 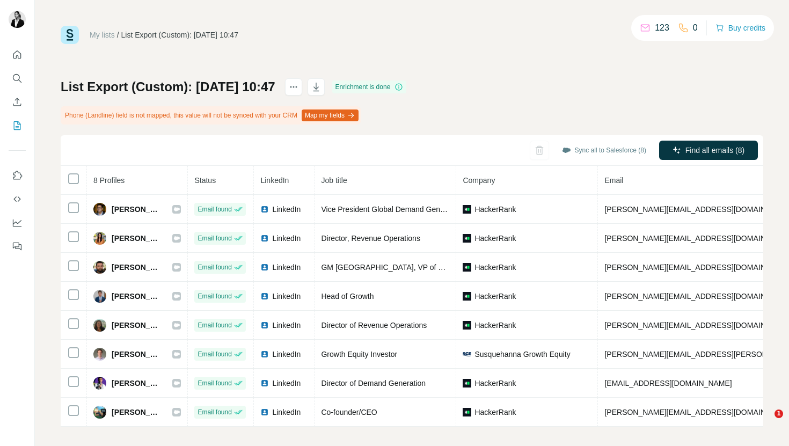 I want to click on button: Use Surfe on LinkedIn, so click(x=17, y=175).